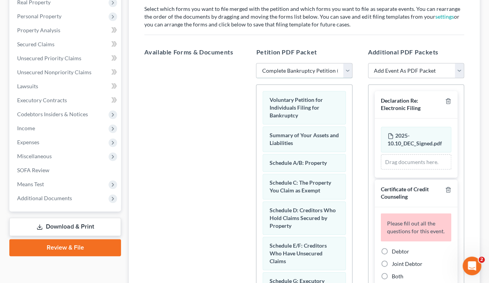 This screenshot has height=283, width=489. Describe the element at coordinates (39, 30) in the screenshot. I see `span: Property Analysis` at that location.